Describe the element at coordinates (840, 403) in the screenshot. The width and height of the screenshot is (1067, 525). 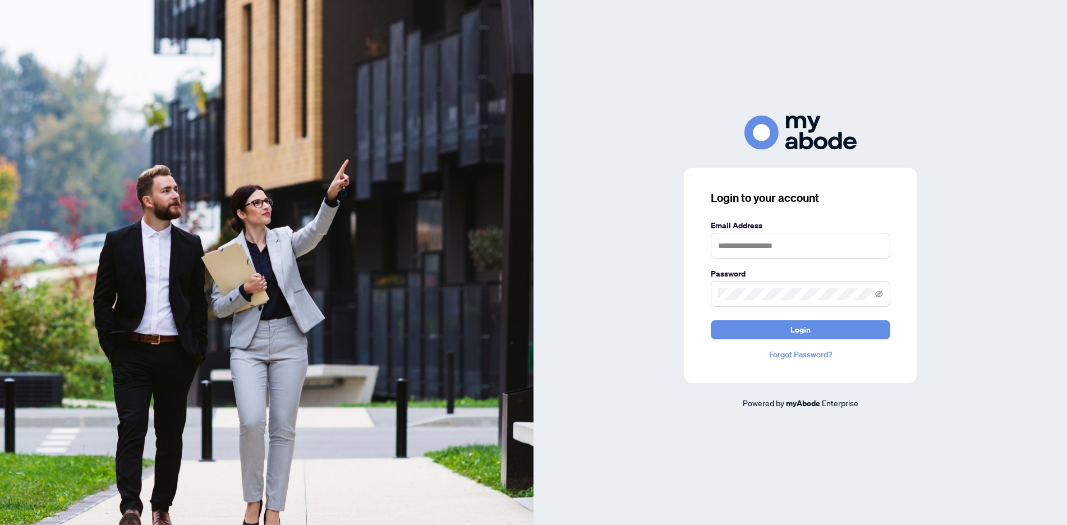
I see `span: Enterprise` at that location.